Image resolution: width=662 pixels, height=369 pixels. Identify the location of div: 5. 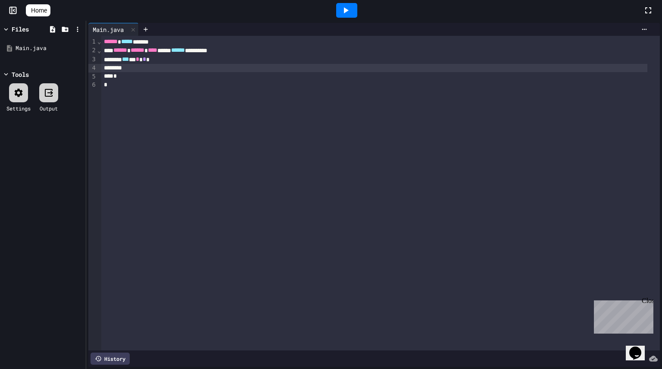
(93, 77).